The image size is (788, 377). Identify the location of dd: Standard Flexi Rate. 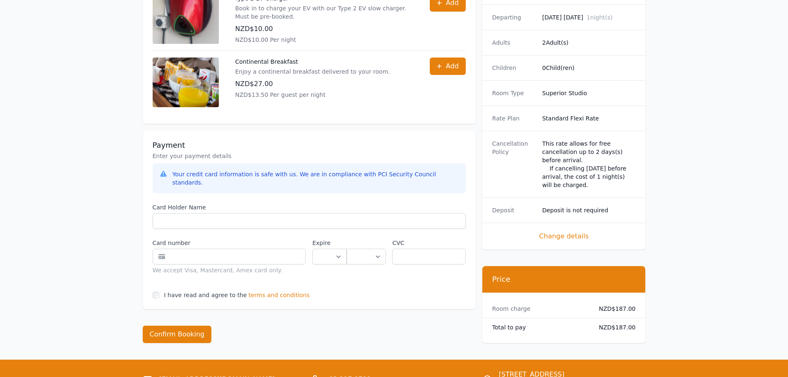
(589, 118).